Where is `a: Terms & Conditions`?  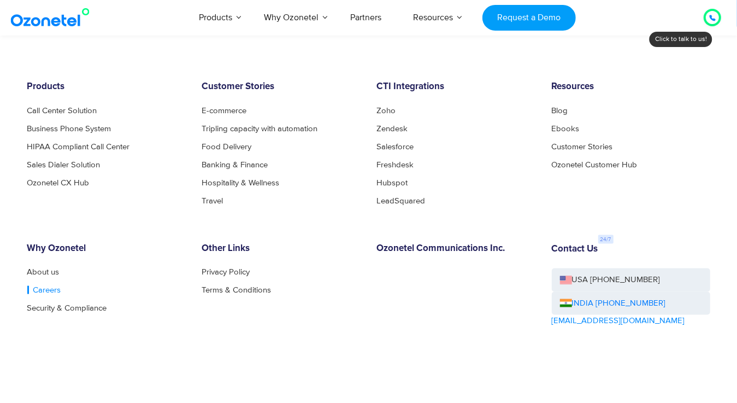
a: Terms & Conditions is located at coordinates (237, 289).